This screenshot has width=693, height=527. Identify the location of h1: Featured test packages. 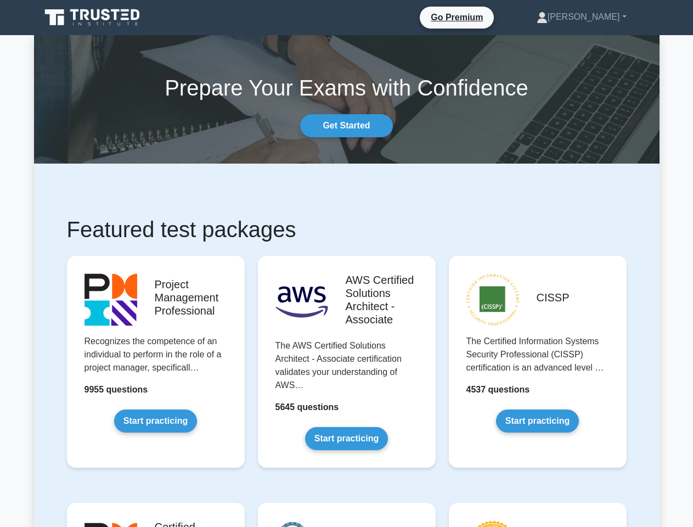
(347, 229).